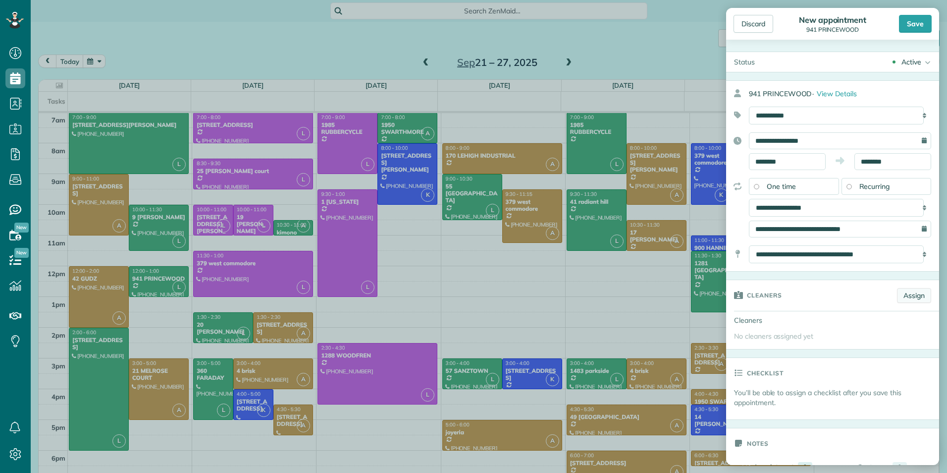 Image resolution: width=947 pixels, height=473 pixels. I want to click on span: Recurring, so click(875, 186).